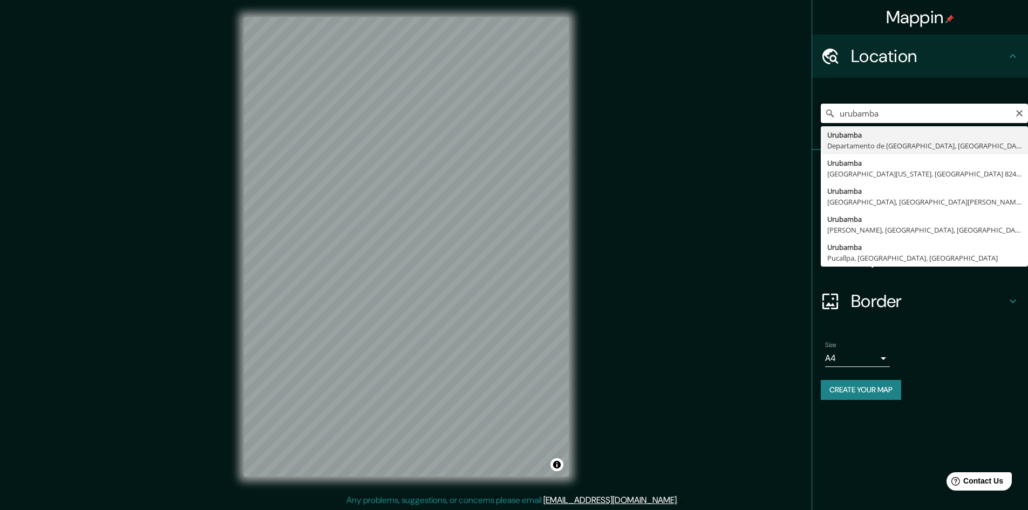 Image resolution: width=1028 pixels, height=510 pixels. I want to click on button: Create your map, so click(861, 390).